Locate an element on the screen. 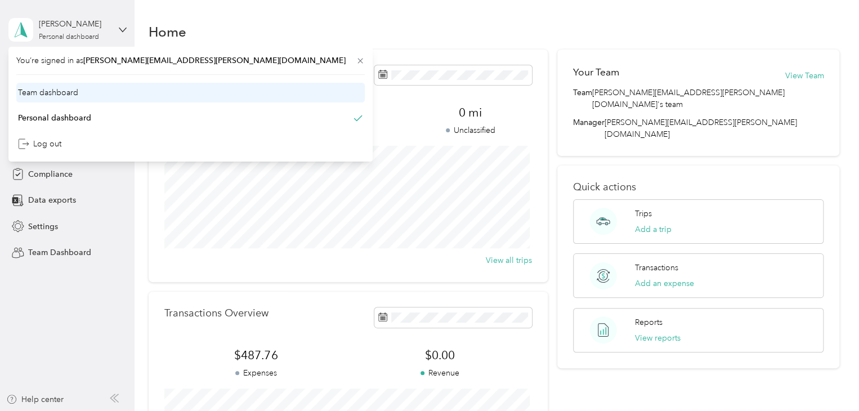 Image resolution: width=859 pixels, height=411 pixels. h1: Home is located at coordinates (167, 32).